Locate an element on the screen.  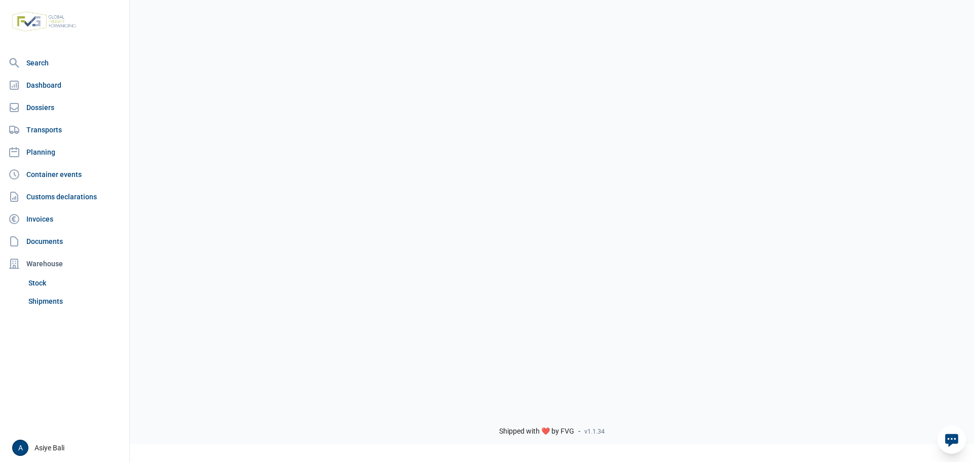
a: Shipments is located at coordinates (75, 301).